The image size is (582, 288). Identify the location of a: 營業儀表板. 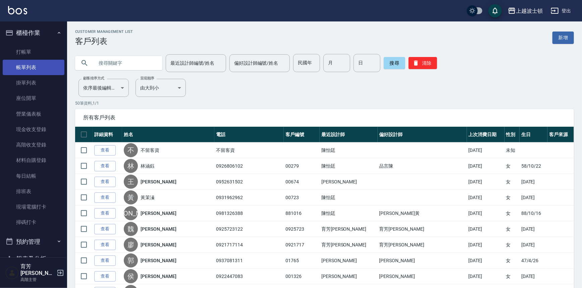
(34, 114).